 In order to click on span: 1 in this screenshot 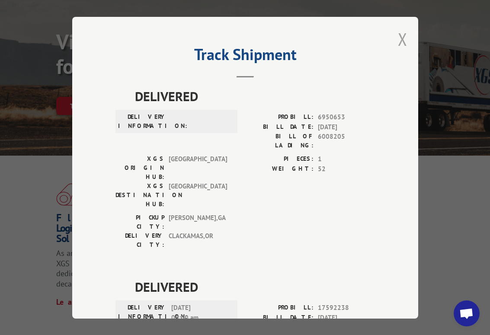, I will do `click(346, 159)`.